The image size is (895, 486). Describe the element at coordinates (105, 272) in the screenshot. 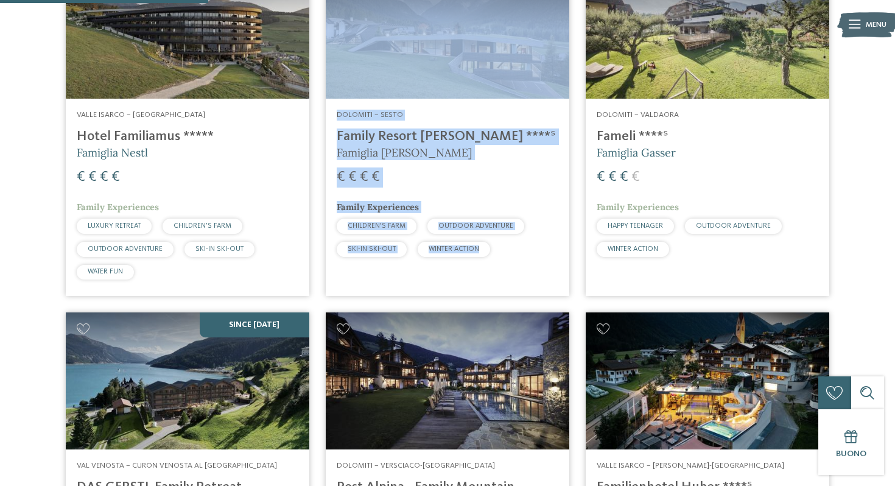

I see `span: WATER FUN` at that location.